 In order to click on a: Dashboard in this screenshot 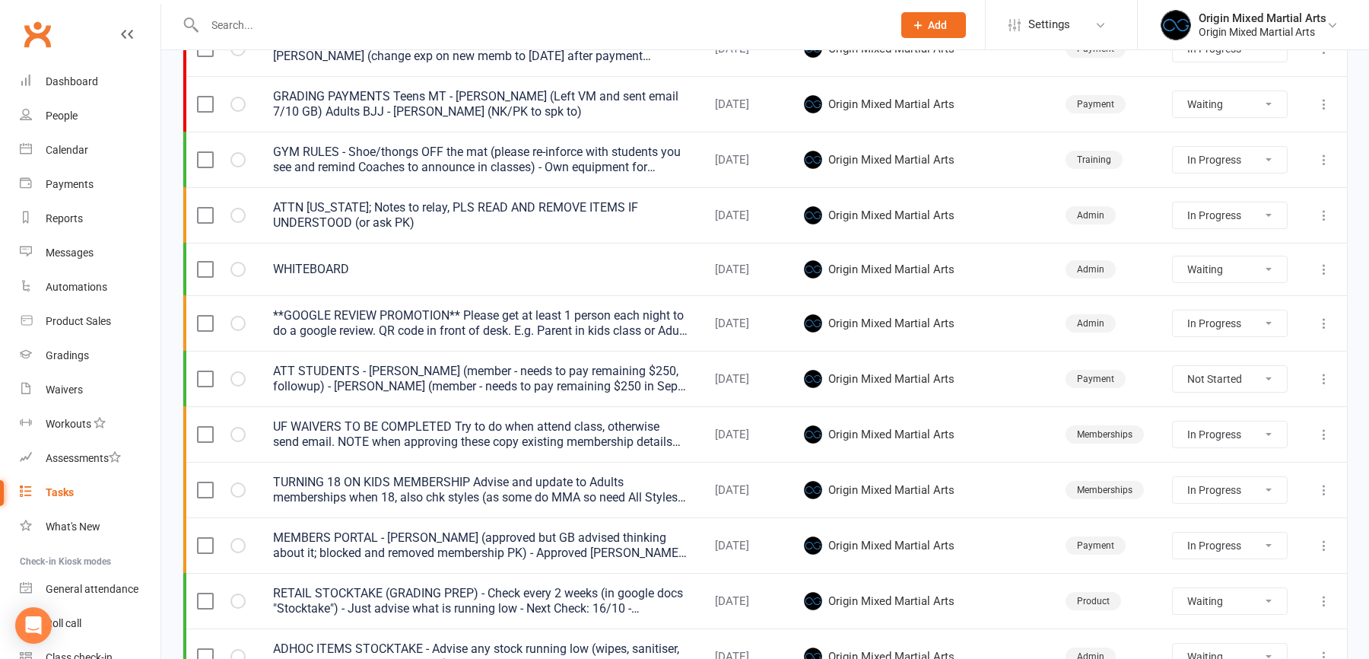, I will do `click(90, 81)`.